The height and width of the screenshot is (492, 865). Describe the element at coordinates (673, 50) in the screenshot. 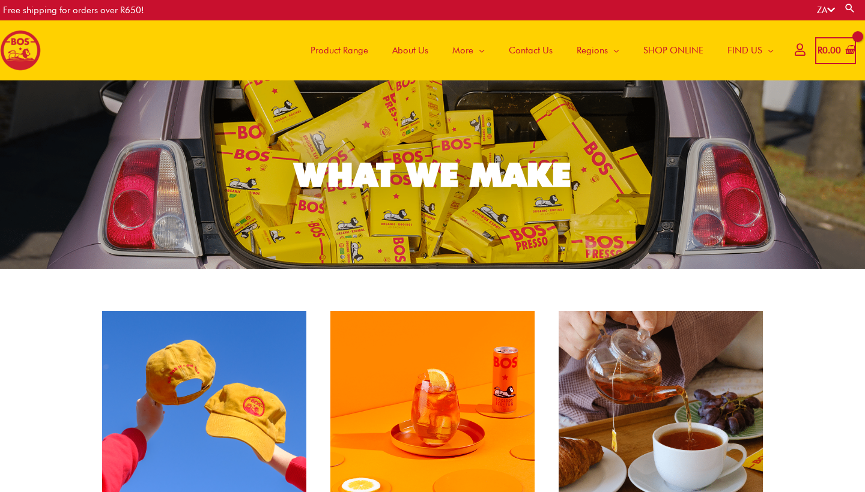

I see `span: SHOP ONLINE` at that location.